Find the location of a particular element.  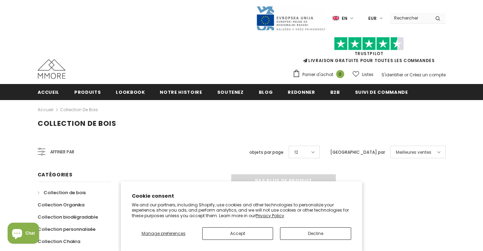

h2: Cookie consent is located at coordinates (241, 196).